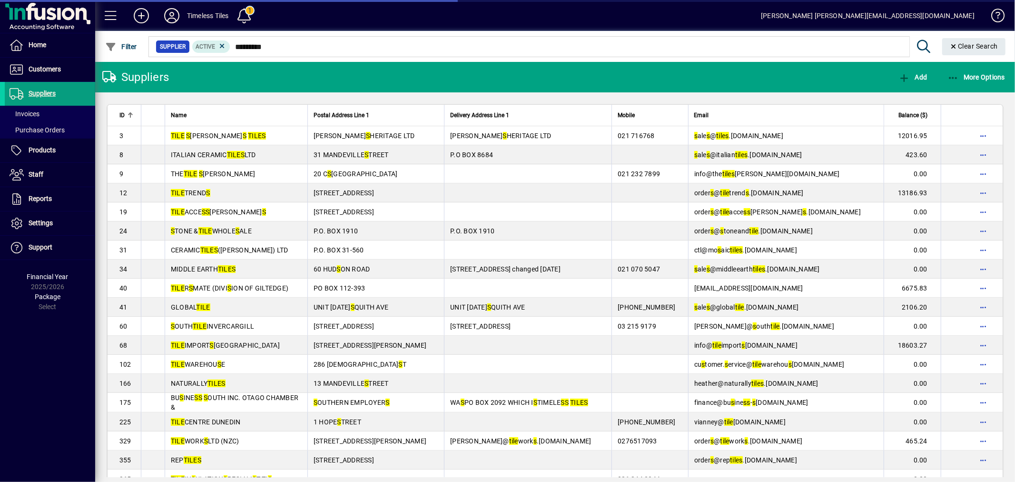 This screenshot has width=1015, height=482. What do you see at coordinates (203, 269) in the screenshot?
I see `span: MIDDLE EARTH` at bounding box center [203, 269].